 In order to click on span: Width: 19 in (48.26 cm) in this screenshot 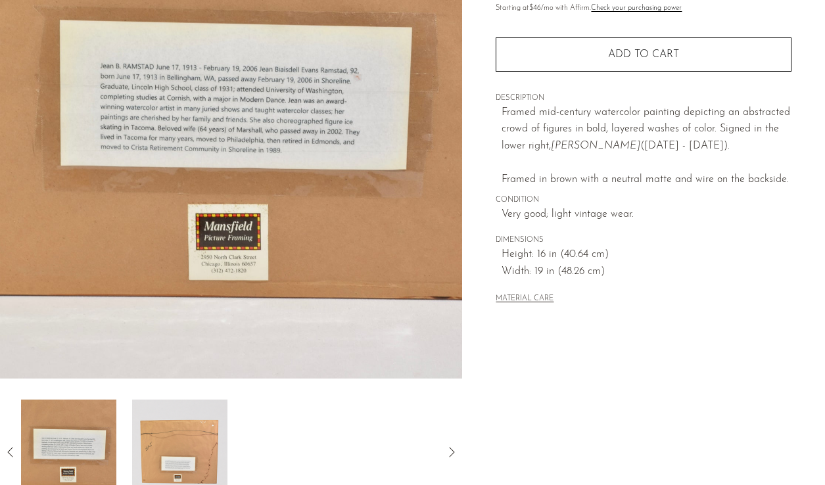, I will do `click(646, 272)`.